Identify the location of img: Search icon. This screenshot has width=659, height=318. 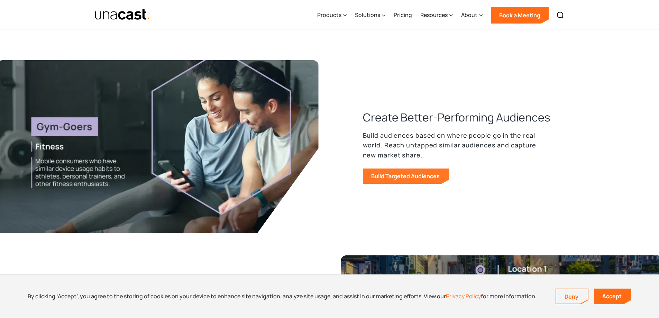
(560, 15).